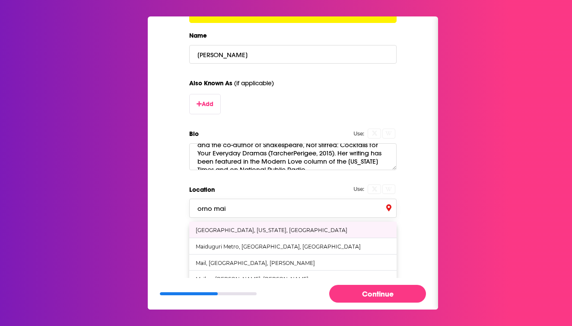  What do you see at coordinates (293, 208) in the screenshot?
I see `div: Use:Location` at bounding box center [293, 208].